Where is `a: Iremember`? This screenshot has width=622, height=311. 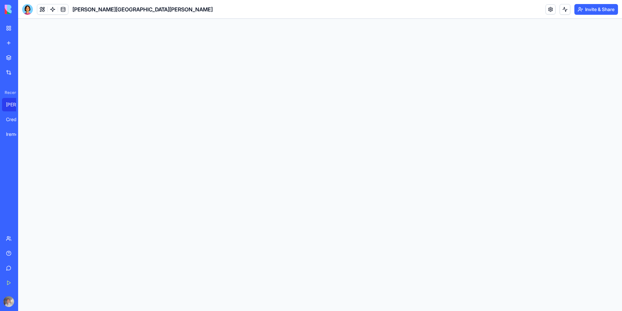 a: Iremember is located at coordinates (15, 134).